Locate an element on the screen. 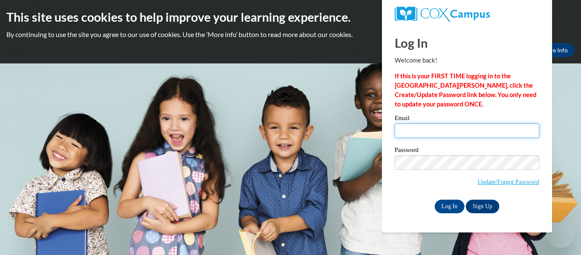 The width and height of the screenshot is (581, 255). h1: Log In is located at coordinates (467, 43).